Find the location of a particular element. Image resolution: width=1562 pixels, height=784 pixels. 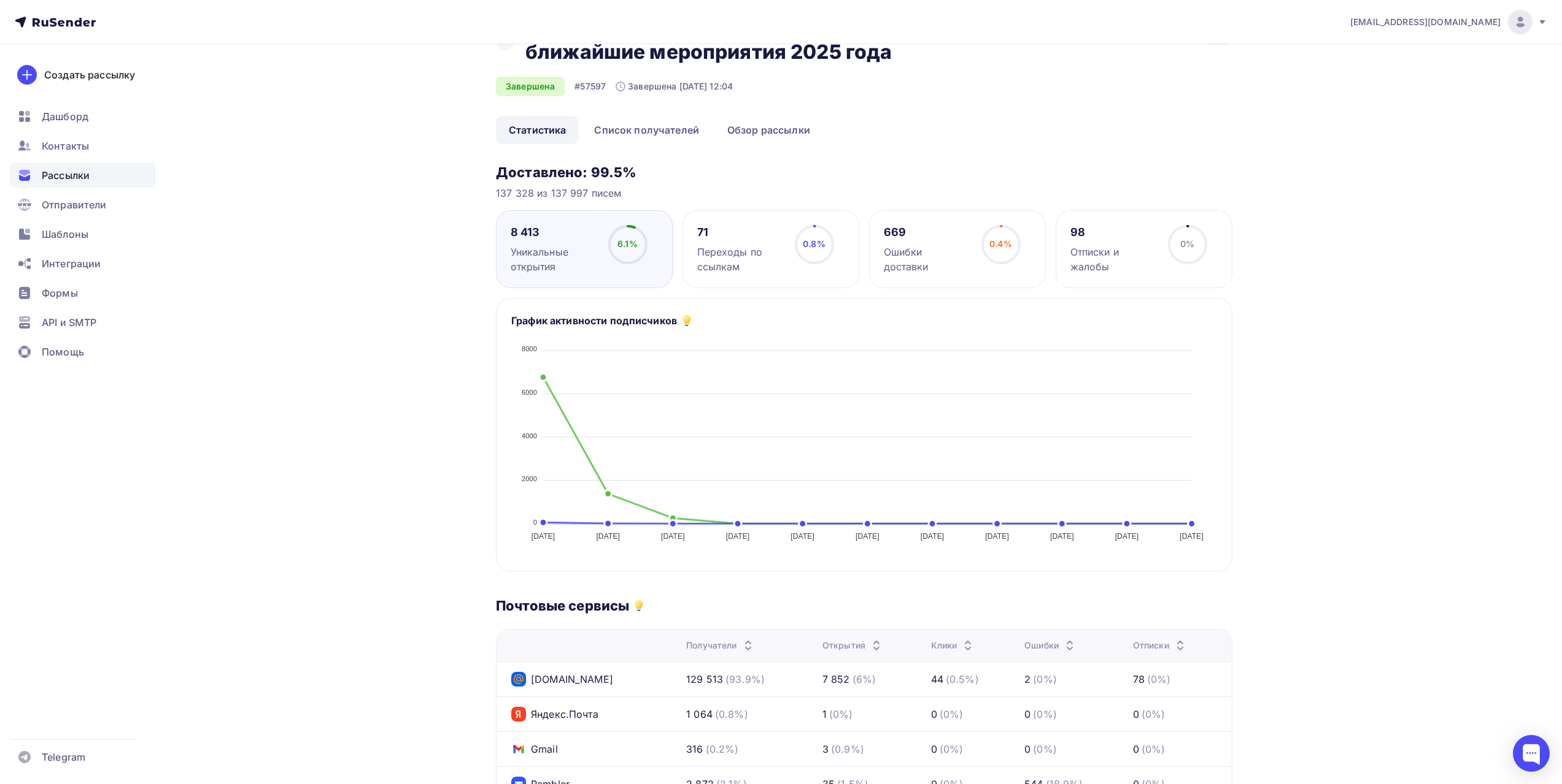

tspan: 2000 is located at coordinates (529, 479).